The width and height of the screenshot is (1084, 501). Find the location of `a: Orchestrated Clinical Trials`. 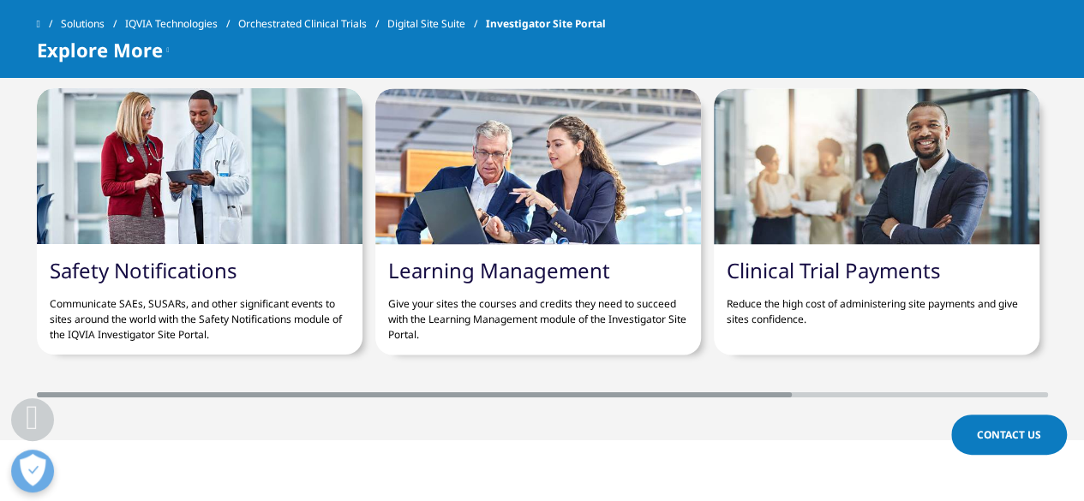

a: Orchestrated Clinical Trials is located at coordinates (313, 24).